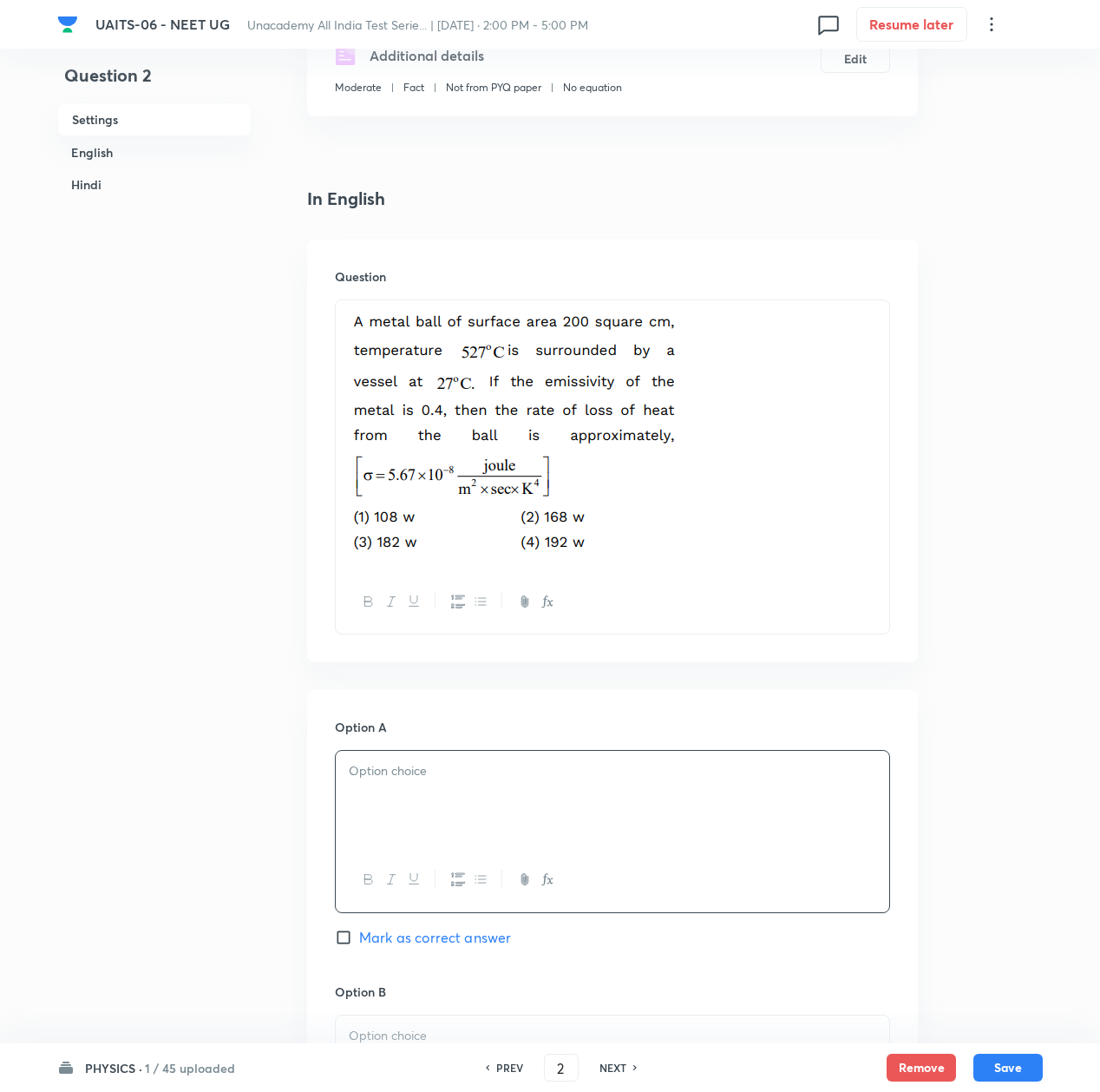 The image size is (1100, 1092). Describe the element at coordinates (856, 59) in the screenshot. I see `button: Edit` at that location.